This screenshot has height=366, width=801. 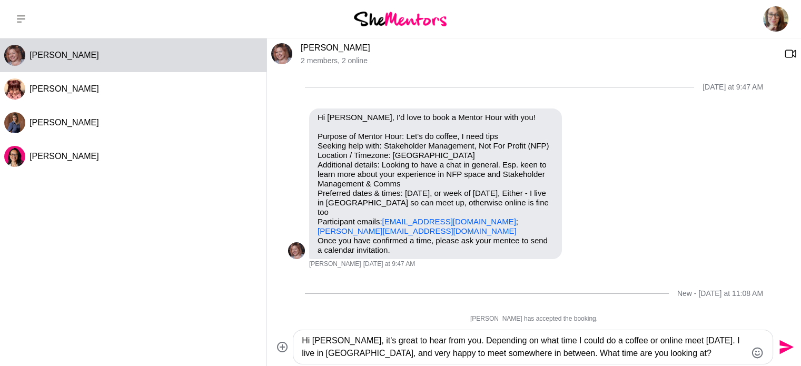 What do you see at coordinates (15, 89) in the screenshot?
I see `img: M` at bounding box center [15, 89].